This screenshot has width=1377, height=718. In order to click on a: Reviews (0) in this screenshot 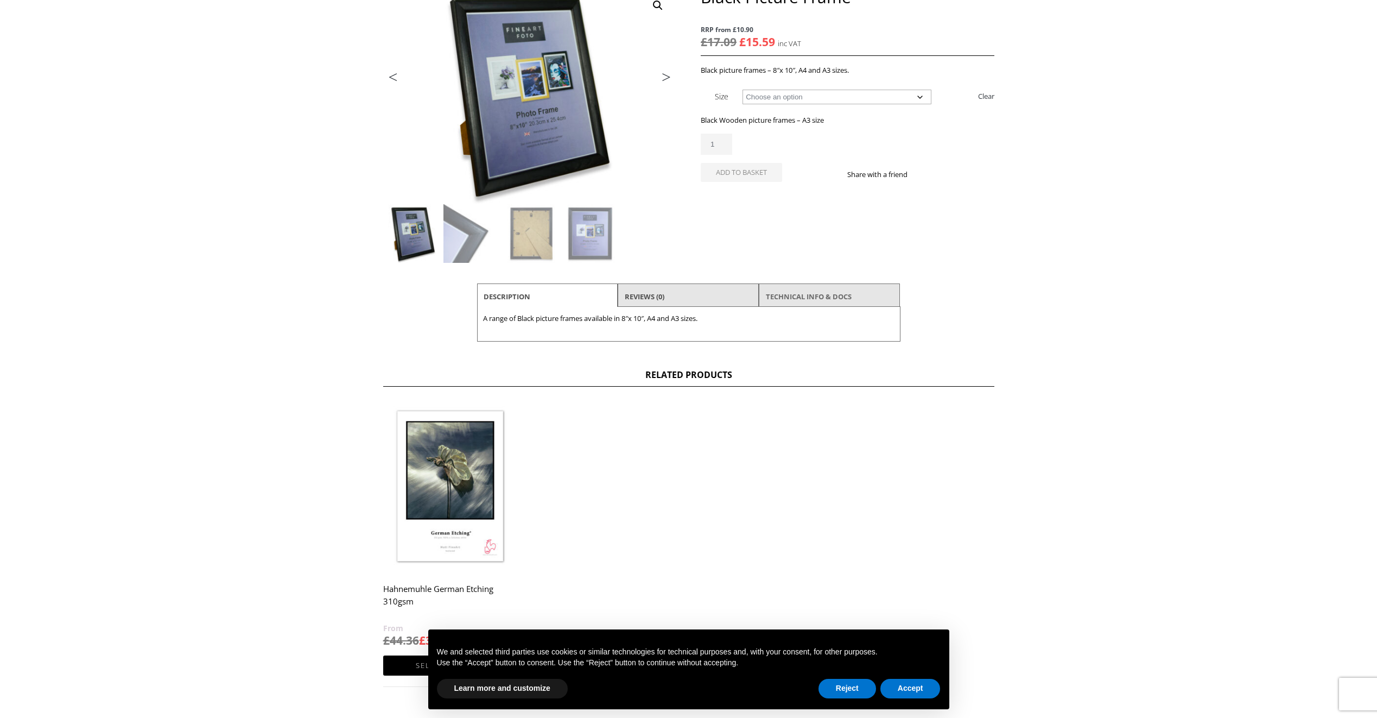, I will do `click(644, 296)`.